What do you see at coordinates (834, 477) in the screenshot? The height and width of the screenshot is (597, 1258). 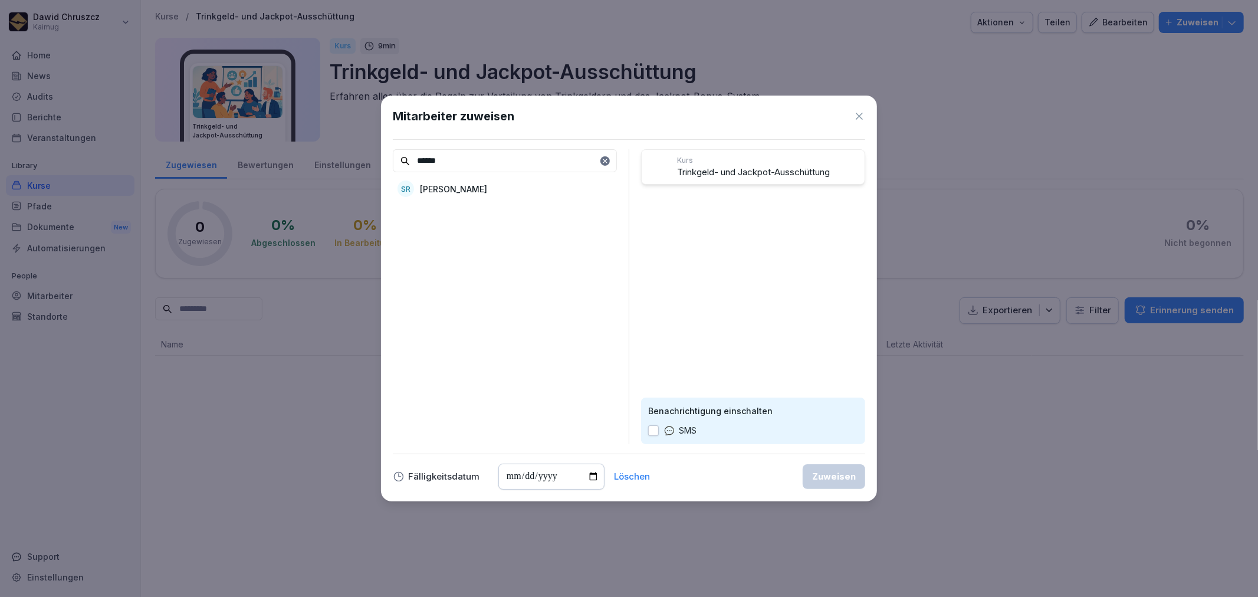 I see `button: Zuweisen` at bounding box center [834, 477].